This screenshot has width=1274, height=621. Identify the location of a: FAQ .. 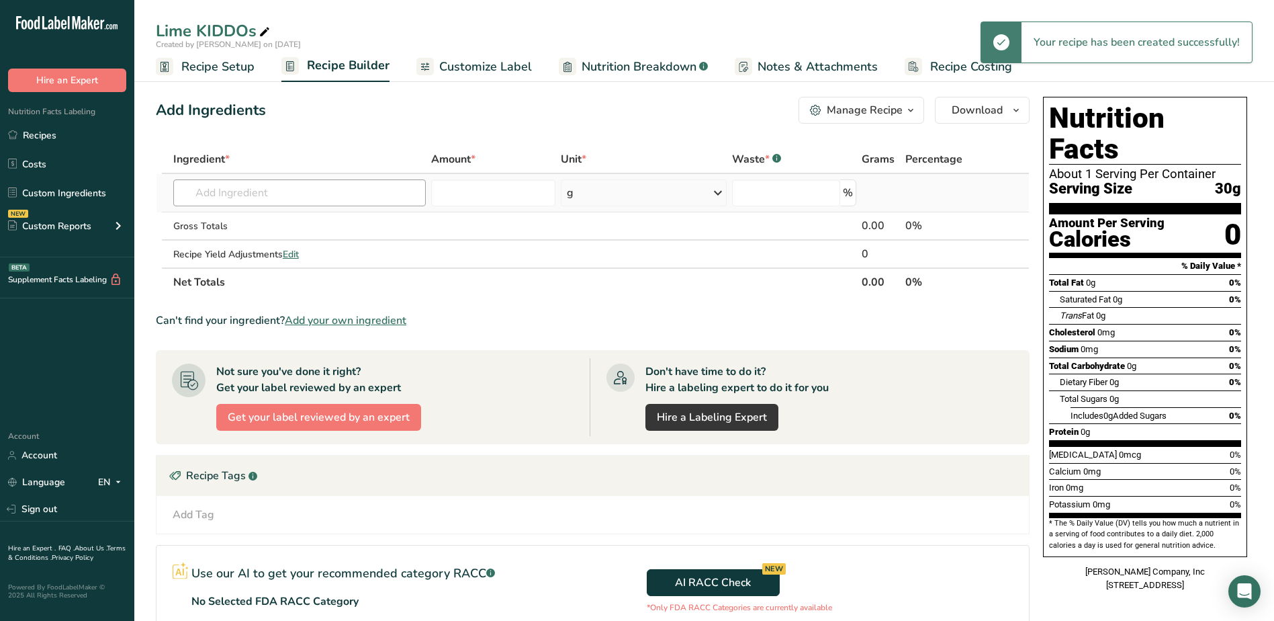
(66, 548).